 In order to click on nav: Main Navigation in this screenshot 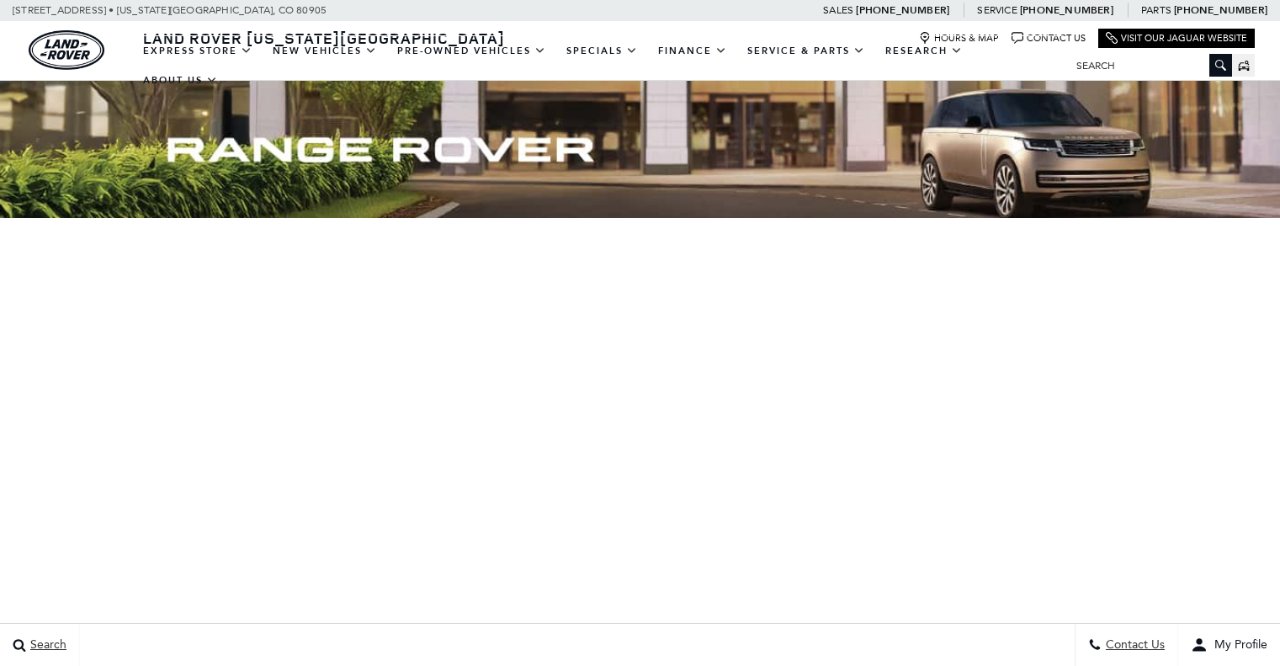, I will do `click(598, 66)`.